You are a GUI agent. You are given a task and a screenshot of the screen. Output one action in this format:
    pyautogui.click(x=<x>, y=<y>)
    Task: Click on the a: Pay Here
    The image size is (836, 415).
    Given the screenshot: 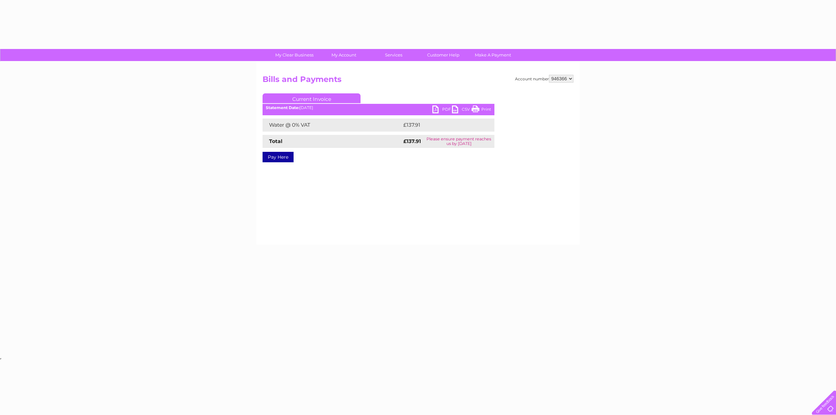 What is the action you would take?
    pyautogui.click(x=278, y=157)
    